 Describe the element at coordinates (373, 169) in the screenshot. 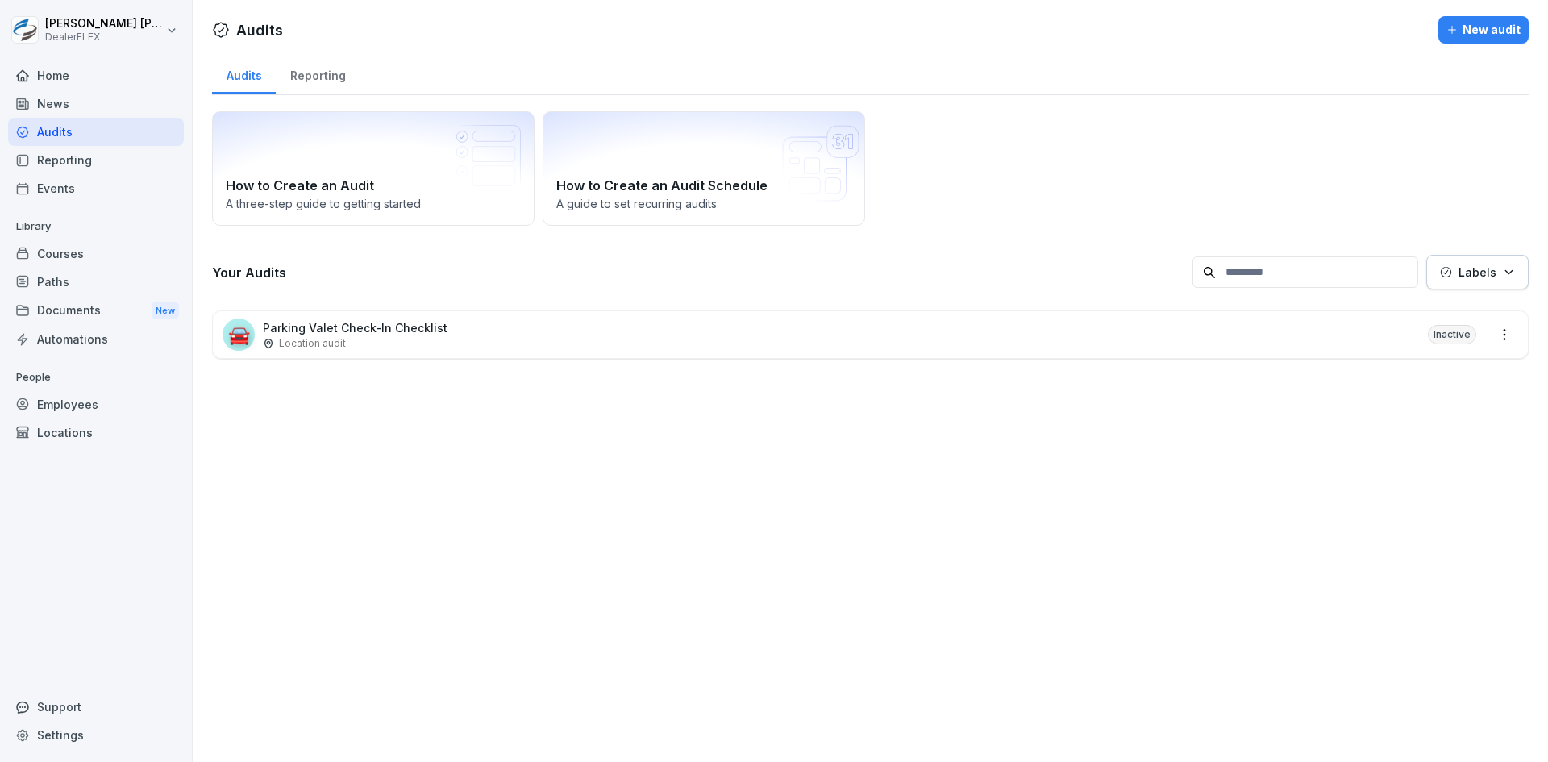

I see `a: How to Create an AuditA three-step guide to getting started` at that location.